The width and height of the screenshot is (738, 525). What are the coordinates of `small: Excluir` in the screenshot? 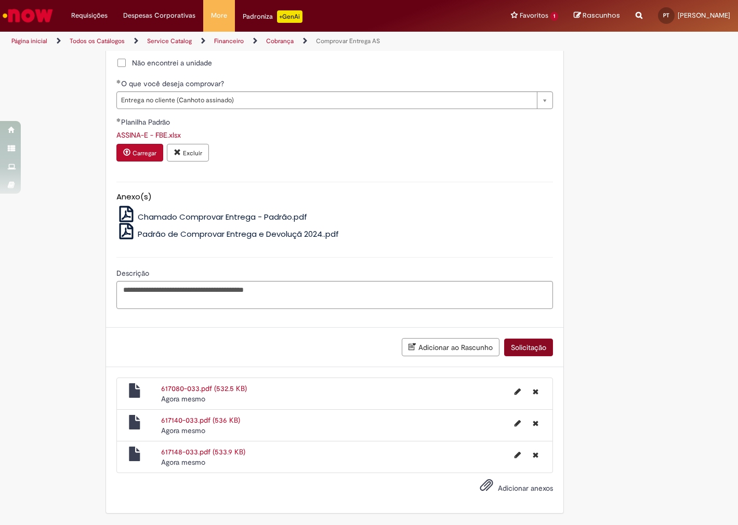 It's located at (192, 153).